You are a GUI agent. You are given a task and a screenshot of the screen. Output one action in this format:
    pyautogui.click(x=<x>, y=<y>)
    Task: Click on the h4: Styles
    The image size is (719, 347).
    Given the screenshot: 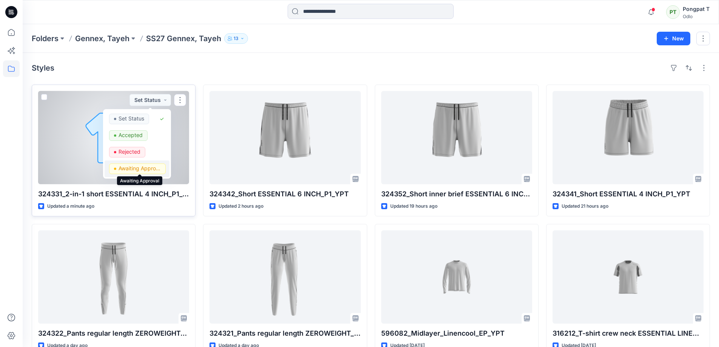 What is the action you would take?
    pyautogui.click(x=43, y=68)
    